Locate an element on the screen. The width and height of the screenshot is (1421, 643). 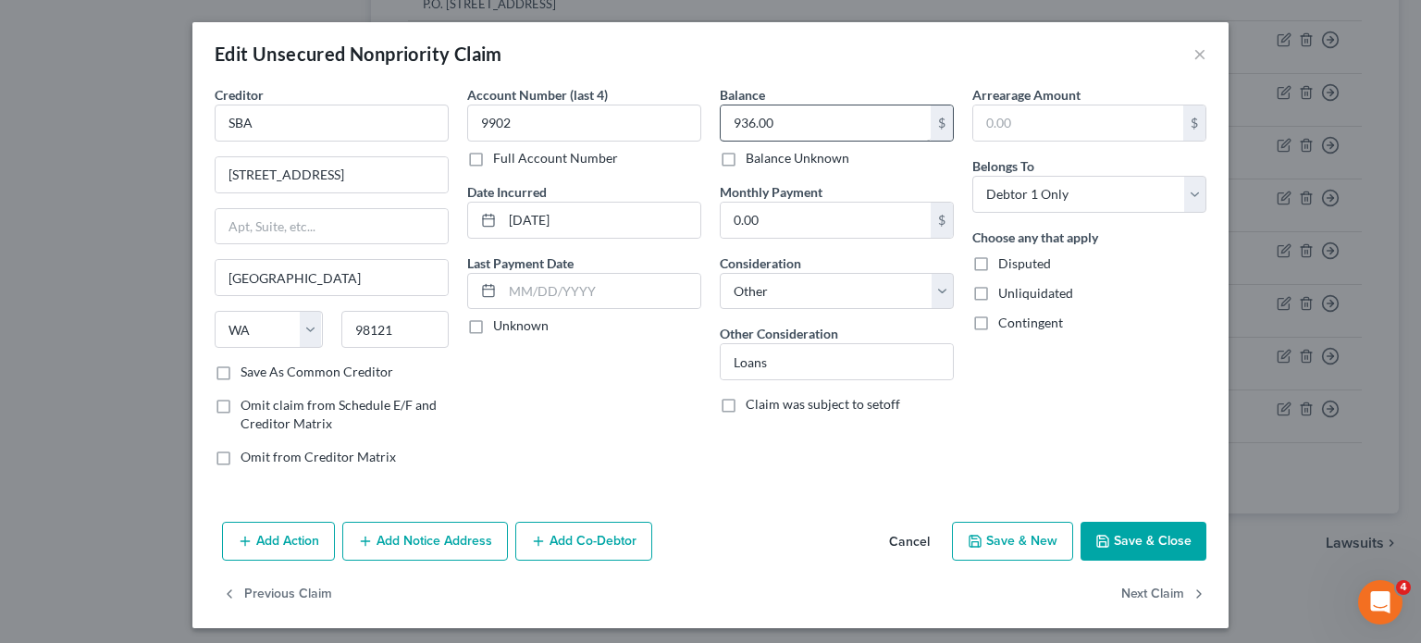
input: XXXX is located at coordinates (584, 123).